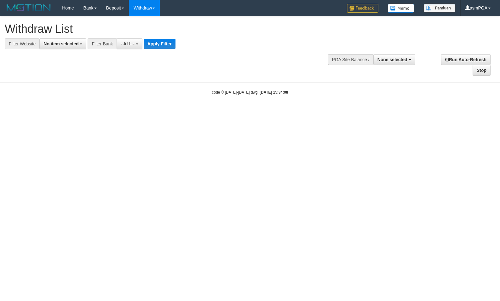  Describe the element at coordinates (29, 8) in the screenshot. I see `img: MOTION_logo.png` at that location.